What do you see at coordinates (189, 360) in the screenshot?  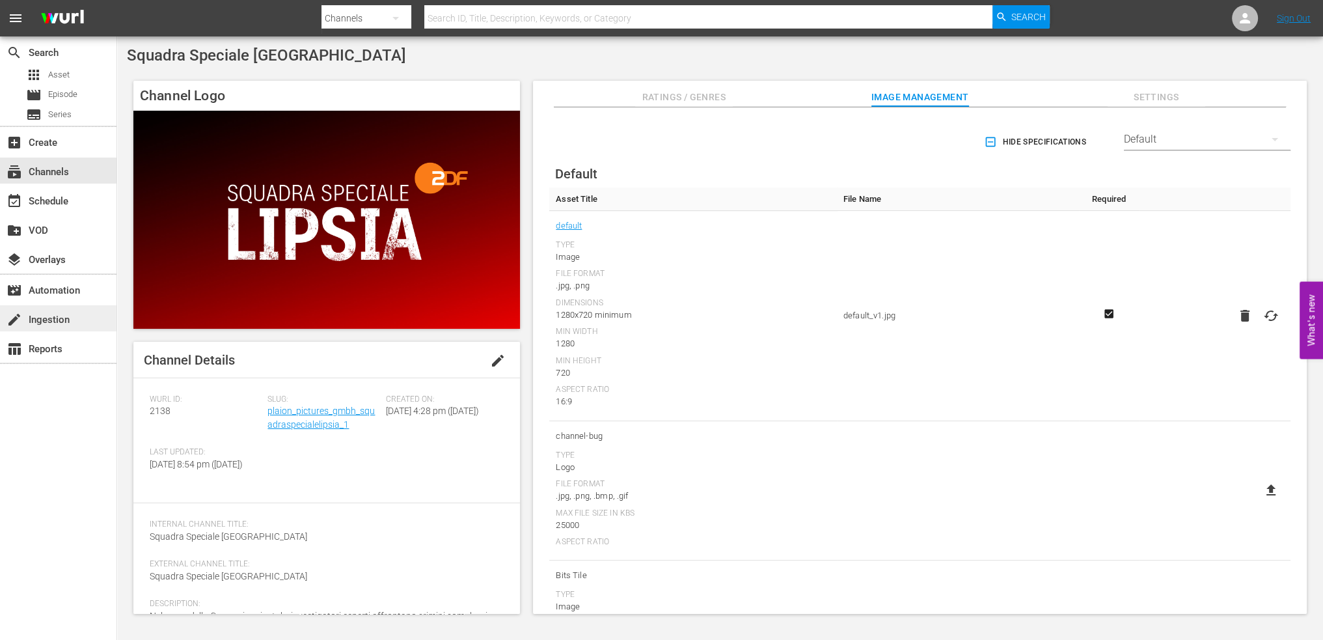 I see `span: Channel Details` at bounding box center [189, 360].